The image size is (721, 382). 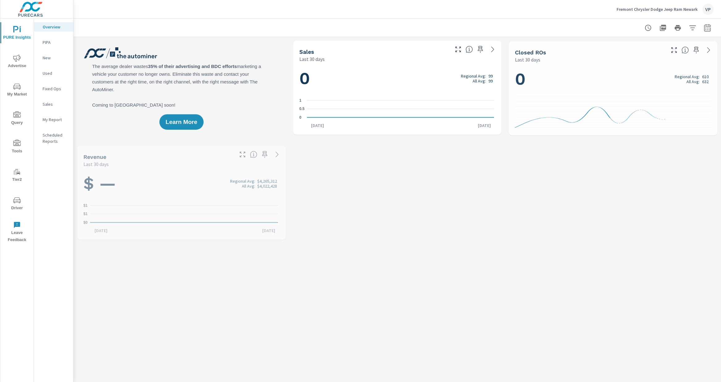 What do you see at coordinates (86, 222) in the screenshot?
I see `text: $0` at bounding box center [86, 222].